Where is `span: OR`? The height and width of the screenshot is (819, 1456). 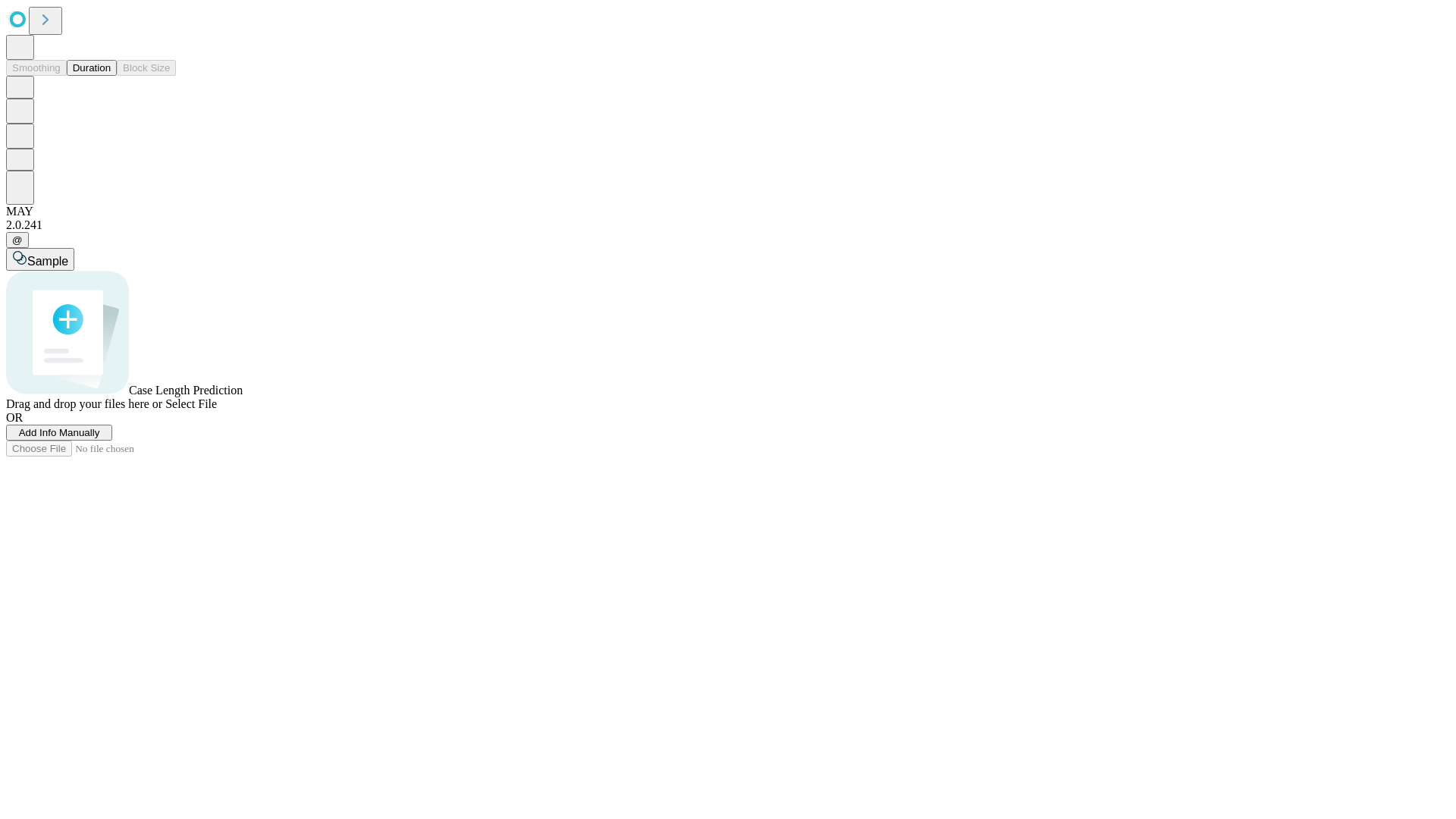 span: OR is located at coordinates (14, 417).